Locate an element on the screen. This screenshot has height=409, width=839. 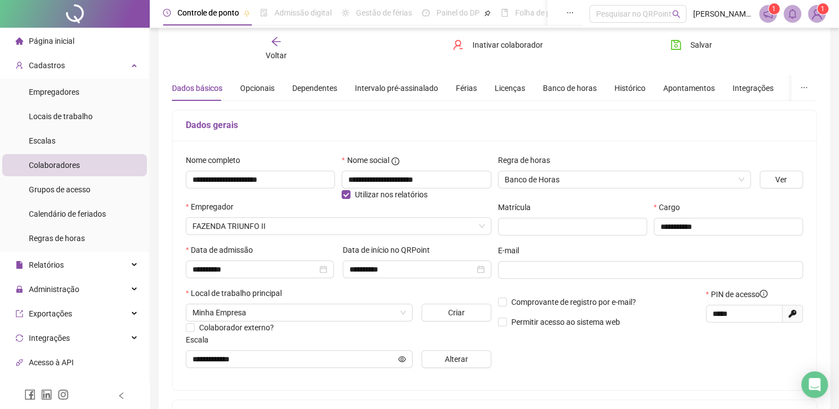
label: Empregador is located at coordinates (213, 207).